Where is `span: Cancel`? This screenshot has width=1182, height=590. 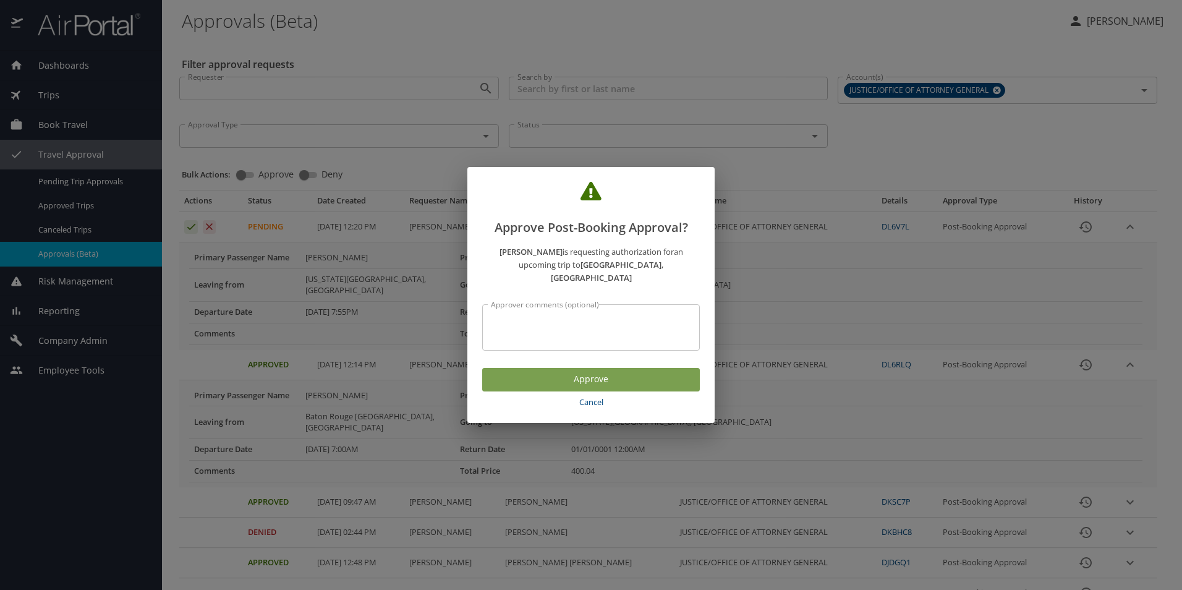
span: Cancel is located at coordinates (591, 402).